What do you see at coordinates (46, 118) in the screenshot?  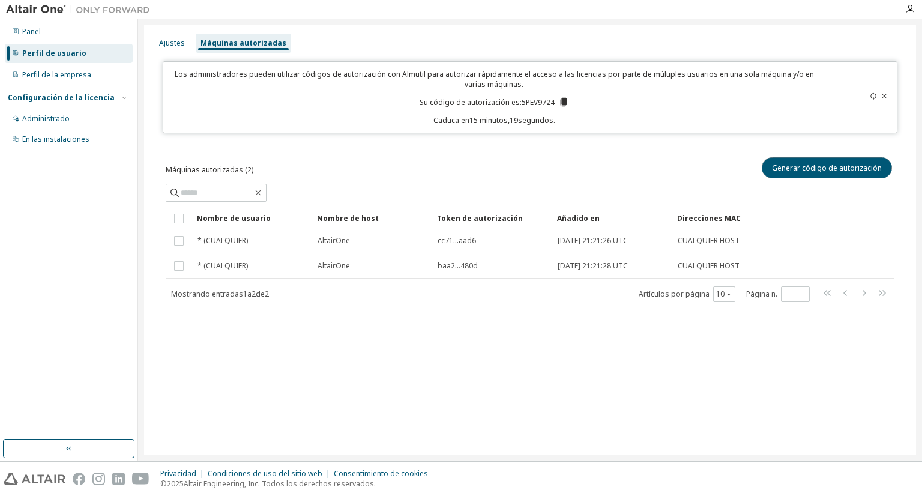 I see `font: Administrado` at bounding box center [46, 118].